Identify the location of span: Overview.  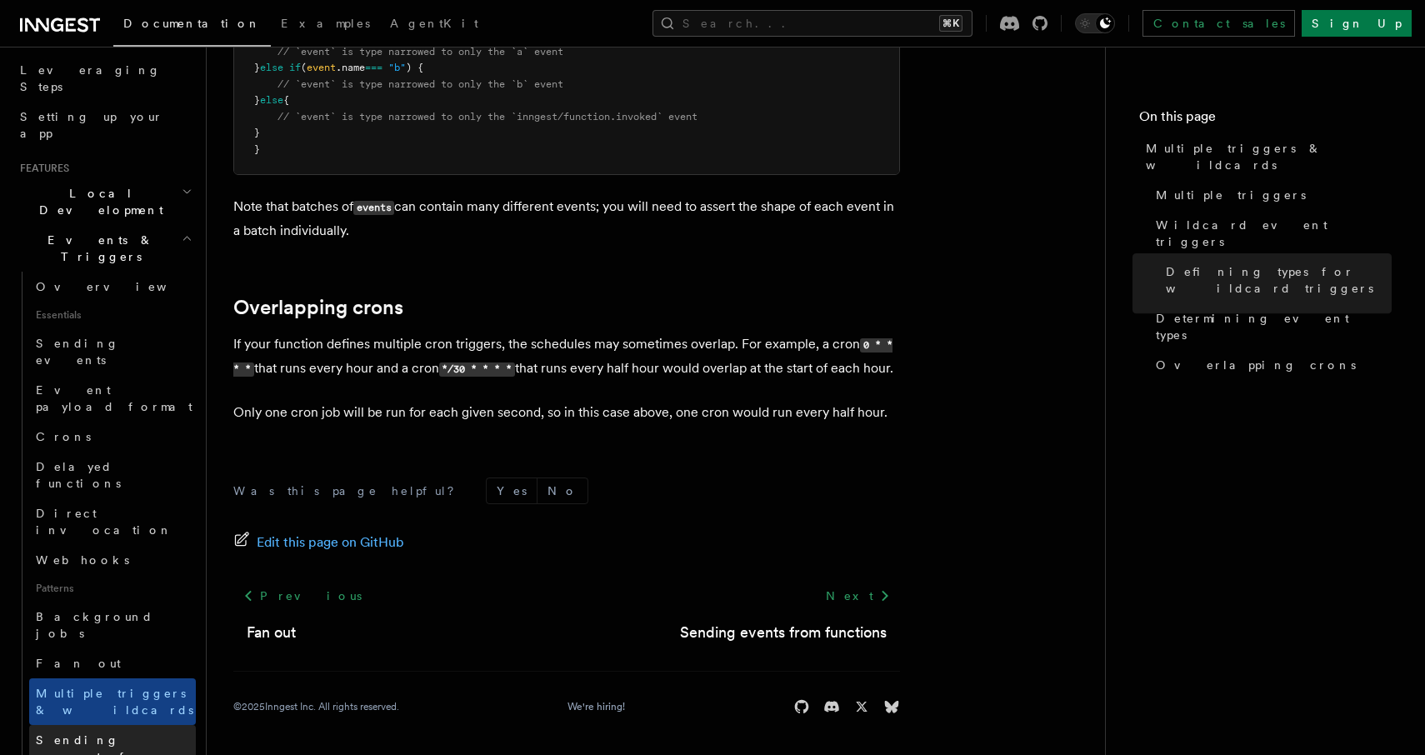
(122, 287).